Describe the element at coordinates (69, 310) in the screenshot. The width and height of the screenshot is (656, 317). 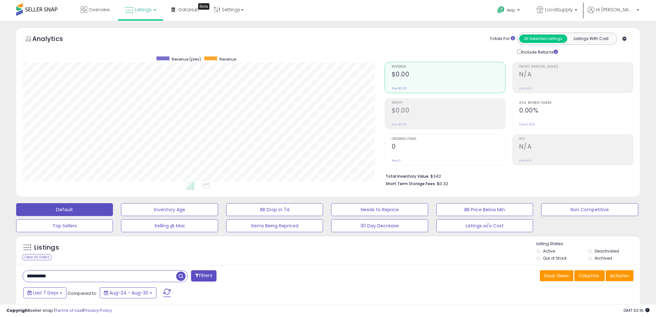
I see `a: Terms of Use` at that location.